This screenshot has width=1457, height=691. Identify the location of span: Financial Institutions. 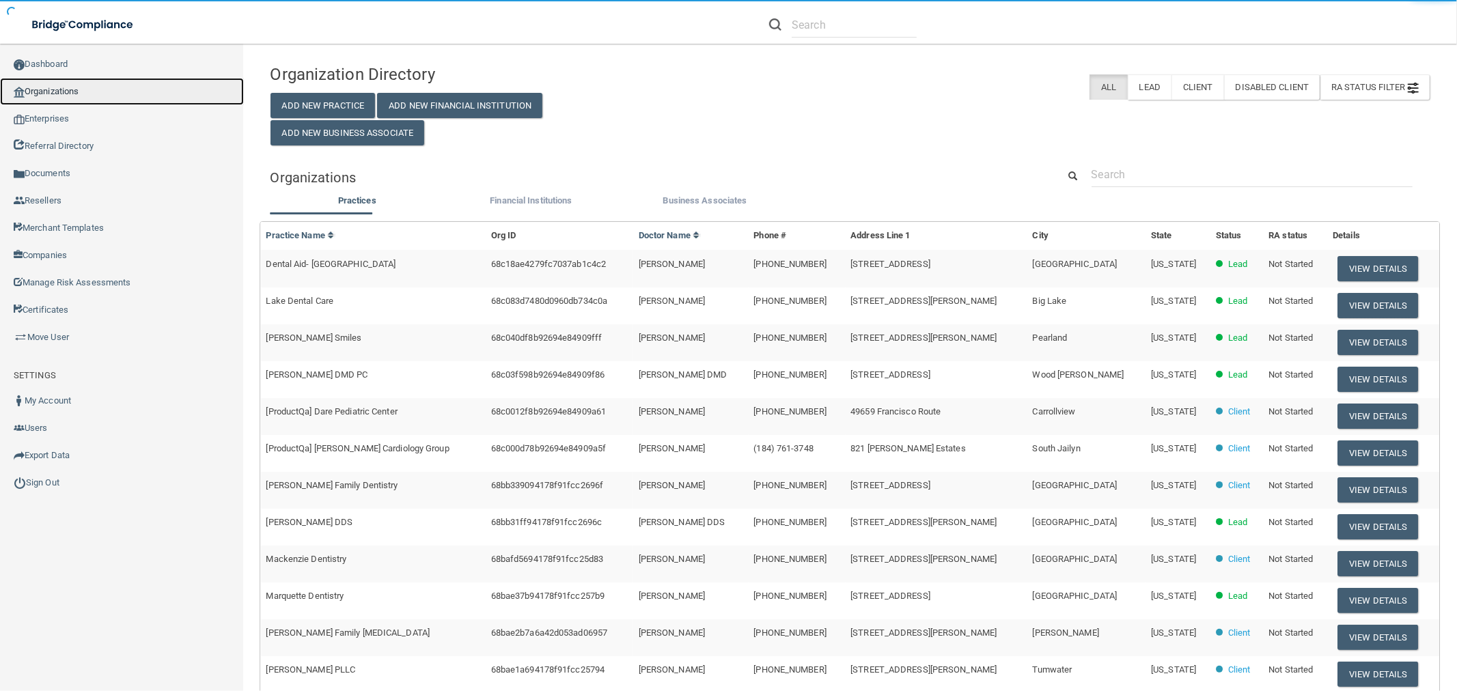
(531, 200).